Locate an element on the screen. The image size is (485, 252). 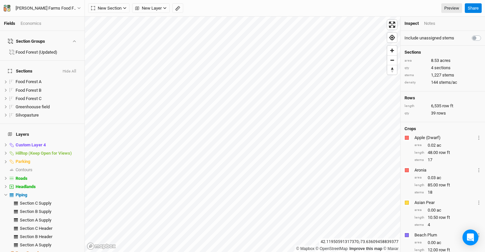
div: 39 is located at coordinates (442, 113).